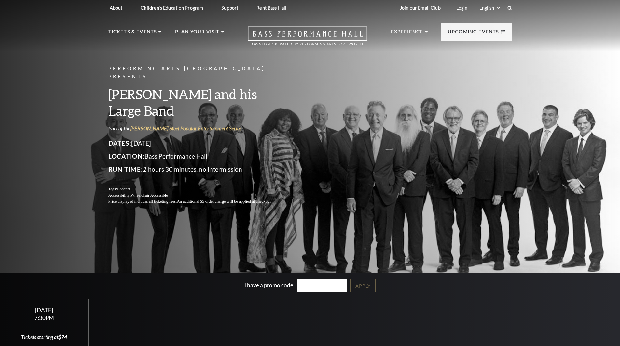 Image resolution: width=620 pixels, height=346 pixels. What do you see at coordinates (271, 8) in the screenshot?
I see `p: Rent Bass Hall` at bounding box center [271, 8].